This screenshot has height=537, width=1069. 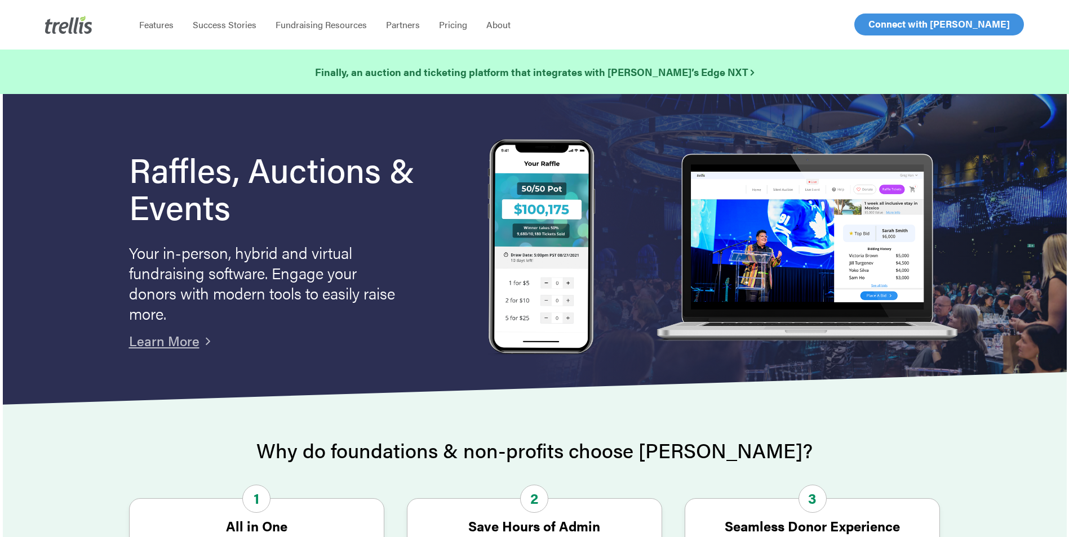 What do you see at coordinates (256, 499) in the screenshot?
I see `span: 1` at bounding box center [256, 499].